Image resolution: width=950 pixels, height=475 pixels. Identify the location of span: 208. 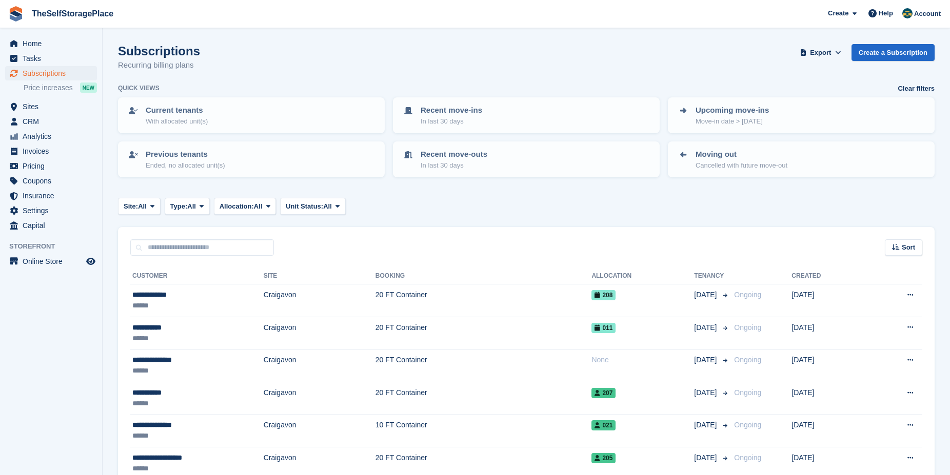
(603, 295).